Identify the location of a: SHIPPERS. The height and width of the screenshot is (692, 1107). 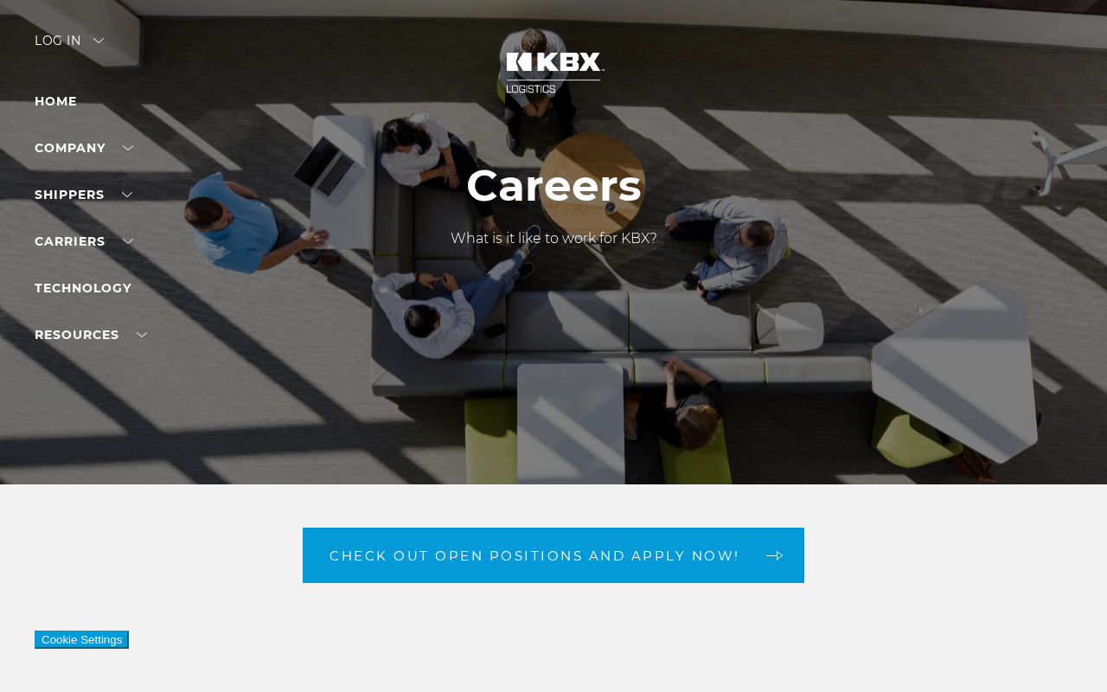
(83, 195).